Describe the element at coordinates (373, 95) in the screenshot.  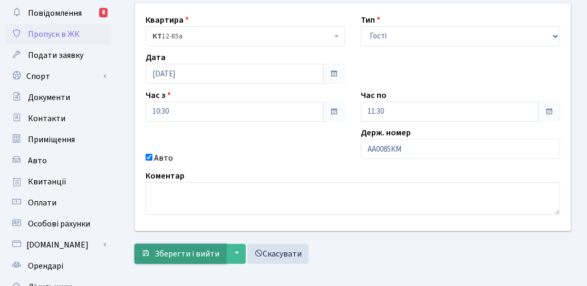
I see `label: Час по` at that location.